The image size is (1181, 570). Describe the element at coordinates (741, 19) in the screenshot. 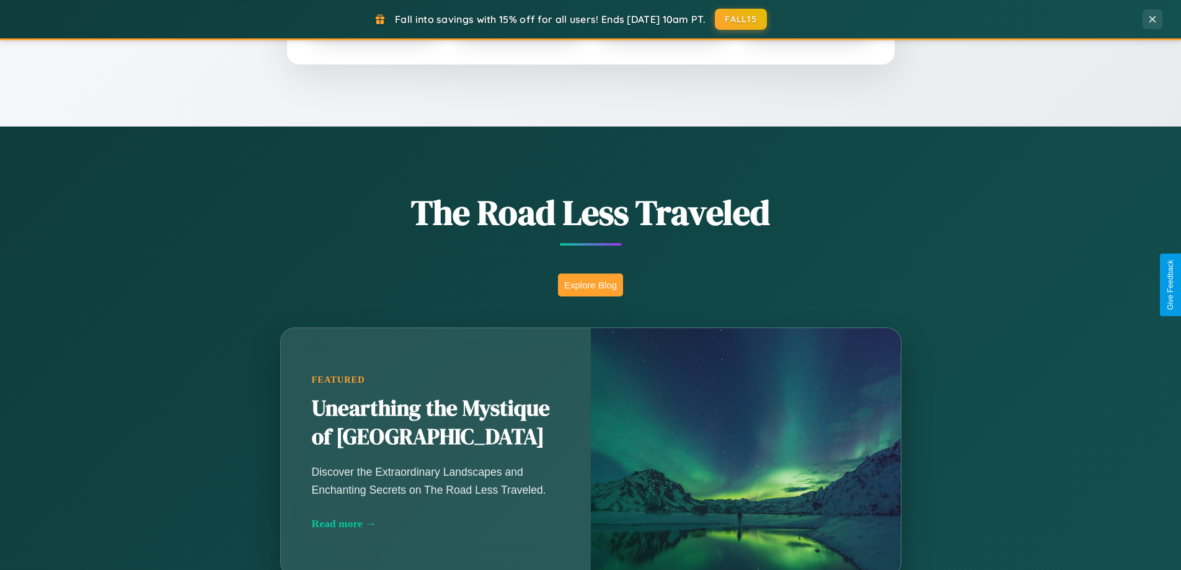

I see `button: FALL15` at that location.